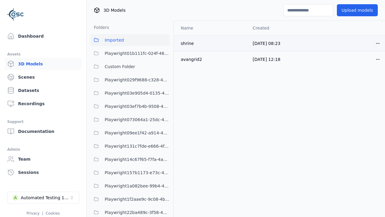  Describe the element at coordinates (43, 149) in the screenshot. I see `div: Admin` at that location.